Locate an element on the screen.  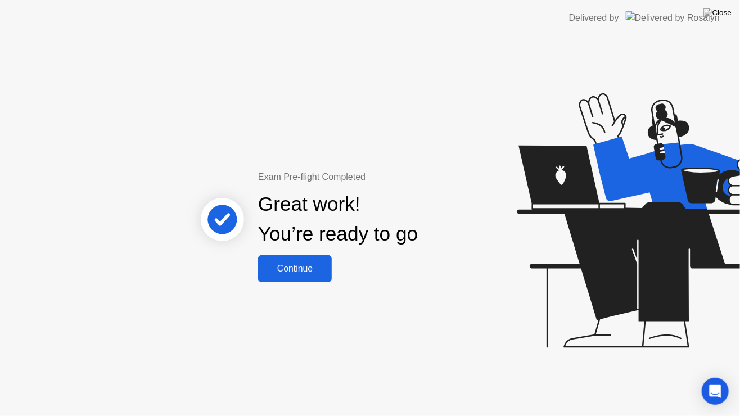
div: Exam Pre-flight Completed is located at coordinates (374, 177).